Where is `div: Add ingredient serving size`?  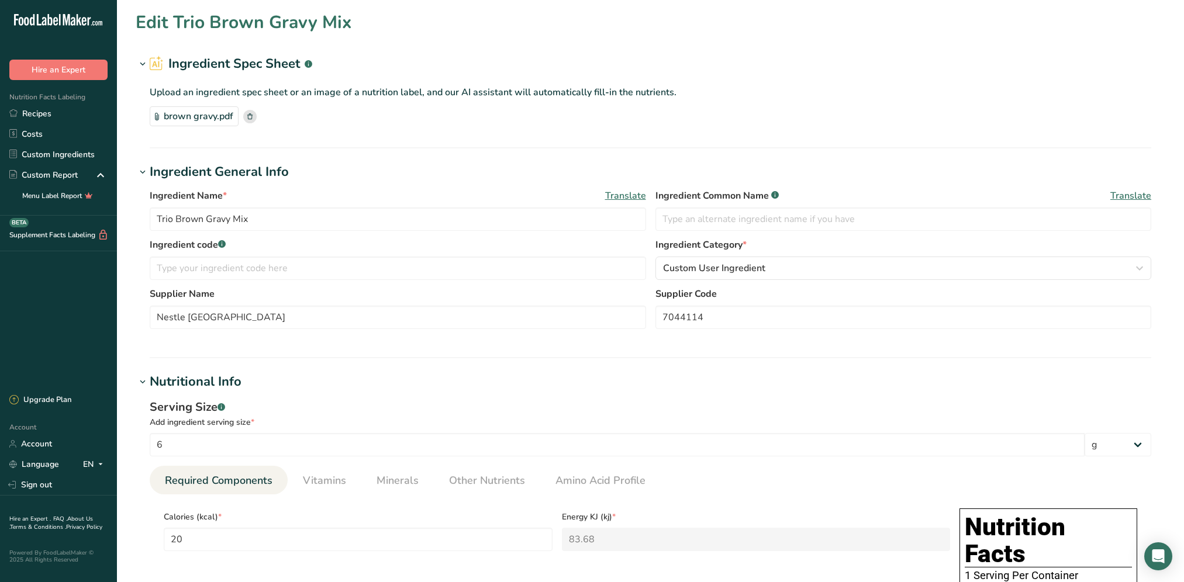 div: Add ingredient serving size is located at coordinates (650, 422).